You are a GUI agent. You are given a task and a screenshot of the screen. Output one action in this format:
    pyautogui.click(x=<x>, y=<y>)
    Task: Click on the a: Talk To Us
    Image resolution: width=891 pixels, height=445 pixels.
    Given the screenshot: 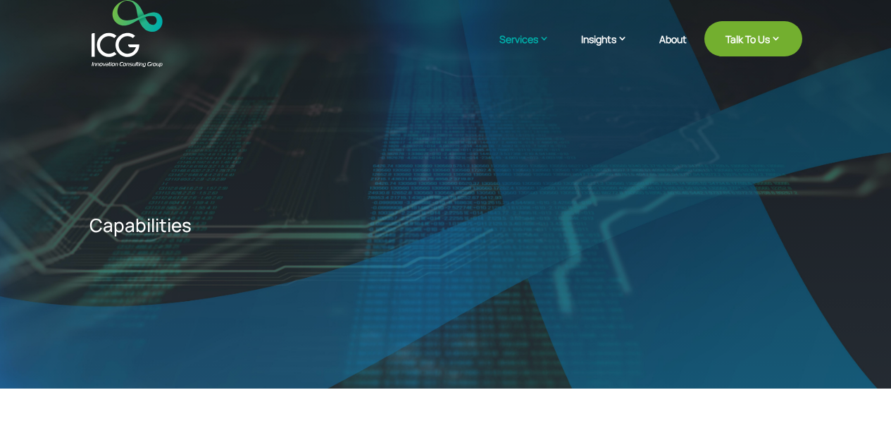 What is the action you would take?
    pyautogui.click(x=753, y=39)
    